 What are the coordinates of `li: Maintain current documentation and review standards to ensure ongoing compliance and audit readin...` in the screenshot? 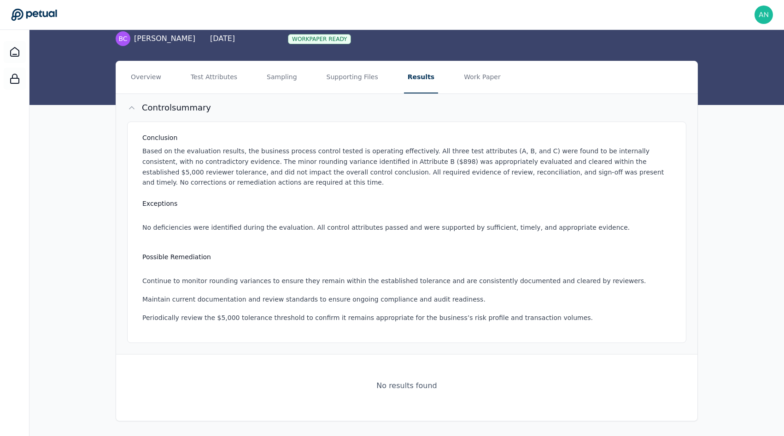 It's located at (409, 299).